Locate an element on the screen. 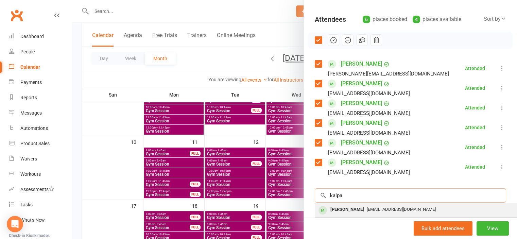 The height and width of the screenshot is (239, 517). a: Assessments is located at coordinates (40, 189).